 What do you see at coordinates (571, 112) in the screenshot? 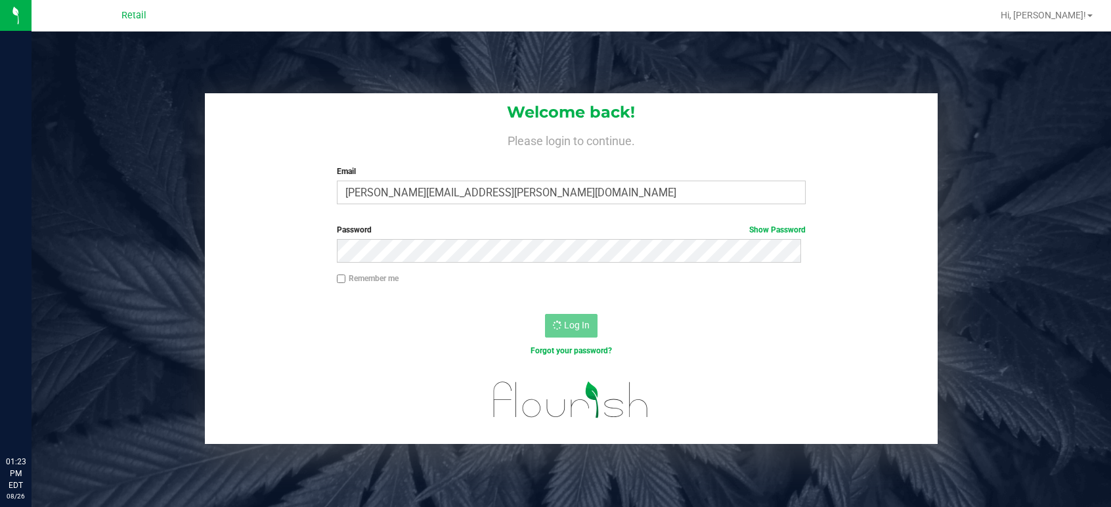
I see `h1: Welcome back!` at bounding box center [571, 112].